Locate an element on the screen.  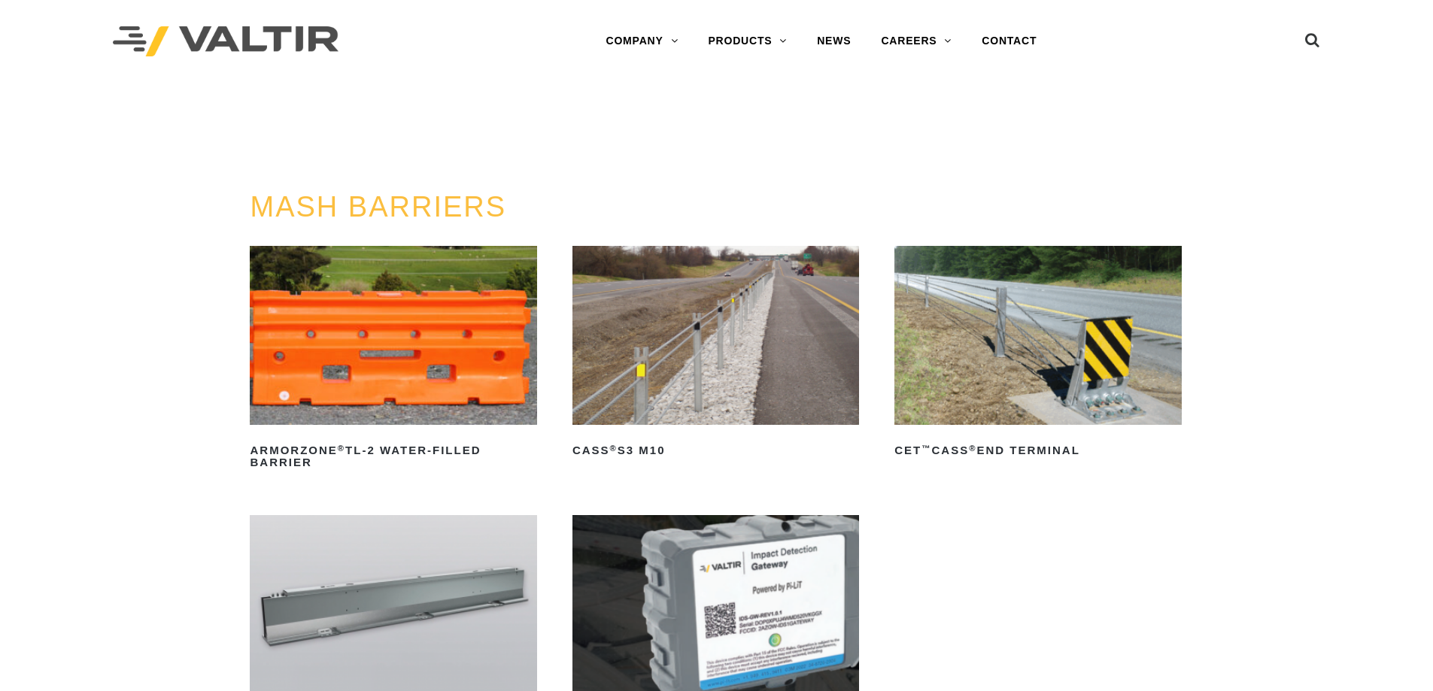
a: ArmorZone®TL-2 Water-Filled Barrier is located at coordinates (393, 360).